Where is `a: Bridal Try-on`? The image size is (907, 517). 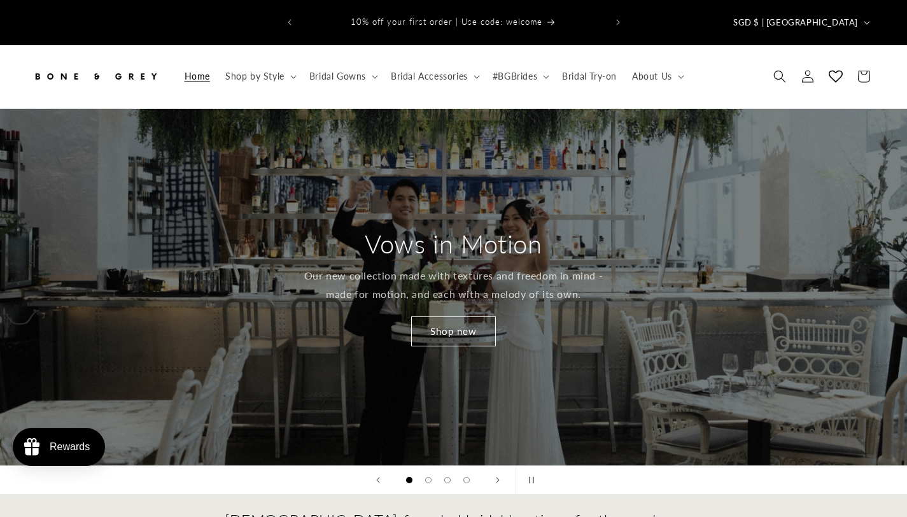 a: Bridal Try-on is located at coordinates (590, 76).